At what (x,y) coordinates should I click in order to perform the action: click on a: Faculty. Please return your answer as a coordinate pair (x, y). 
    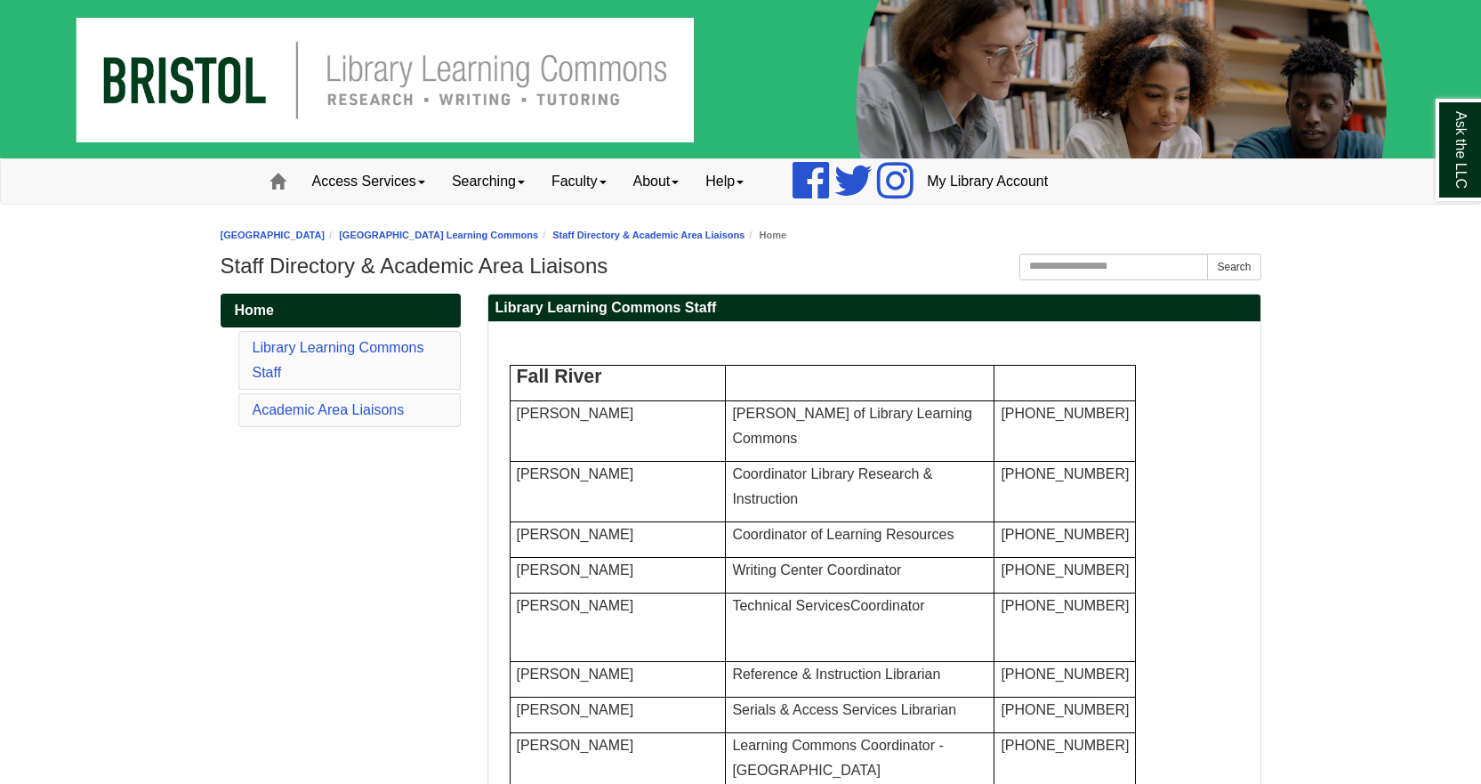
    Looking at the image, I should click on (579, 181).